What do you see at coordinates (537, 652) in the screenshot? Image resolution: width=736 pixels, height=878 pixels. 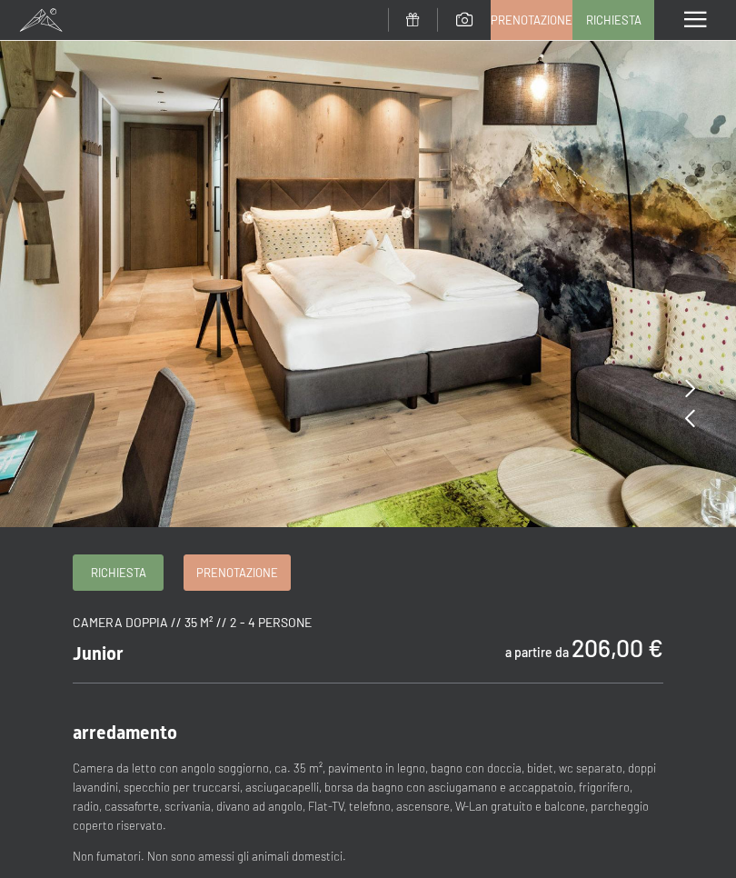 I see `span: a partire da` at bounding box center [537, 652].